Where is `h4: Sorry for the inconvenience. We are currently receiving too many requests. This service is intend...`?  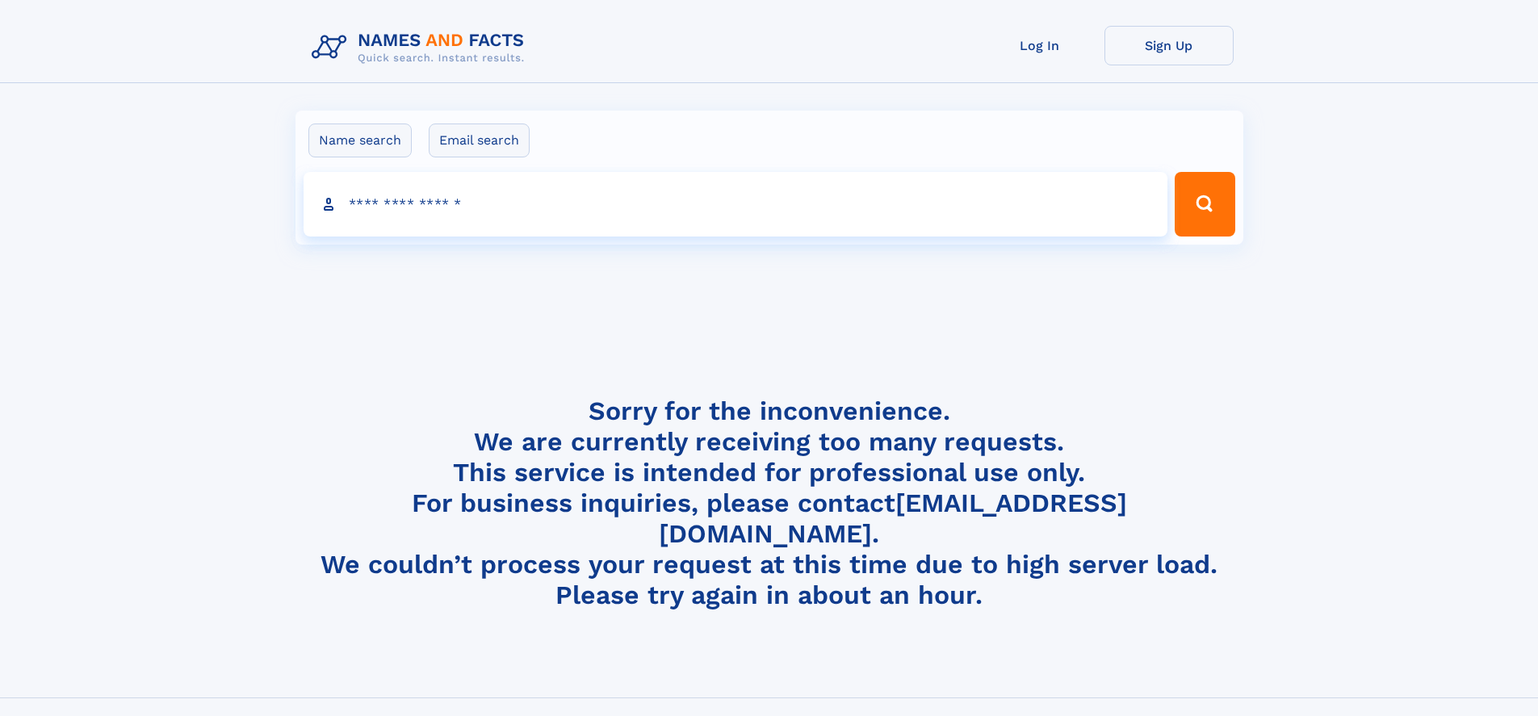 h4: Sorry for the inconvenience. We are currently receiving too many requests. This service is intend... is located at coordinates (769, 503).